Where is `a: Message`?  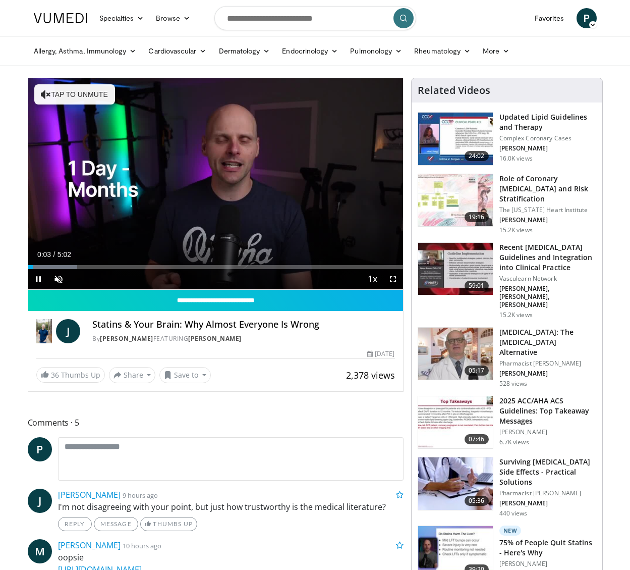
a: Message is located at coordinates (116, 524).